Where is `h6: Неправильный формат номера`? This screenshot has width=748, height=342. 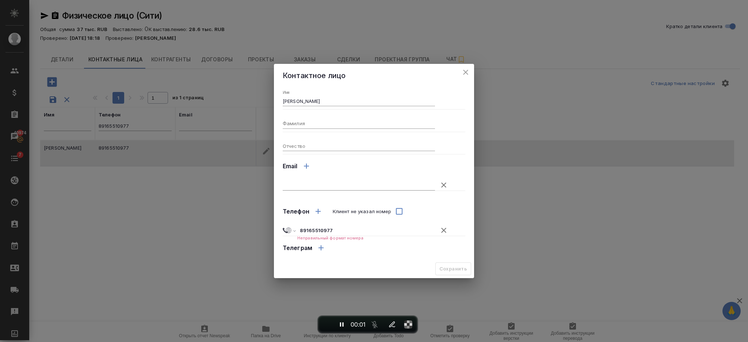 h6: Неправильный формат номера is located at coordinates (330, 238).